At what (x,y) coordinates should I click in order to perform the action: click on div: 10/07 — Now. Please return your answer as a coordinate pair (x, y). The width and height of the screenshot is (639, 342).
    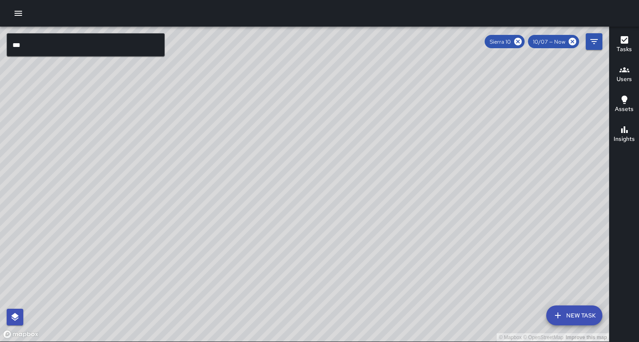
    Looking at the image, I should click on (553, 42).